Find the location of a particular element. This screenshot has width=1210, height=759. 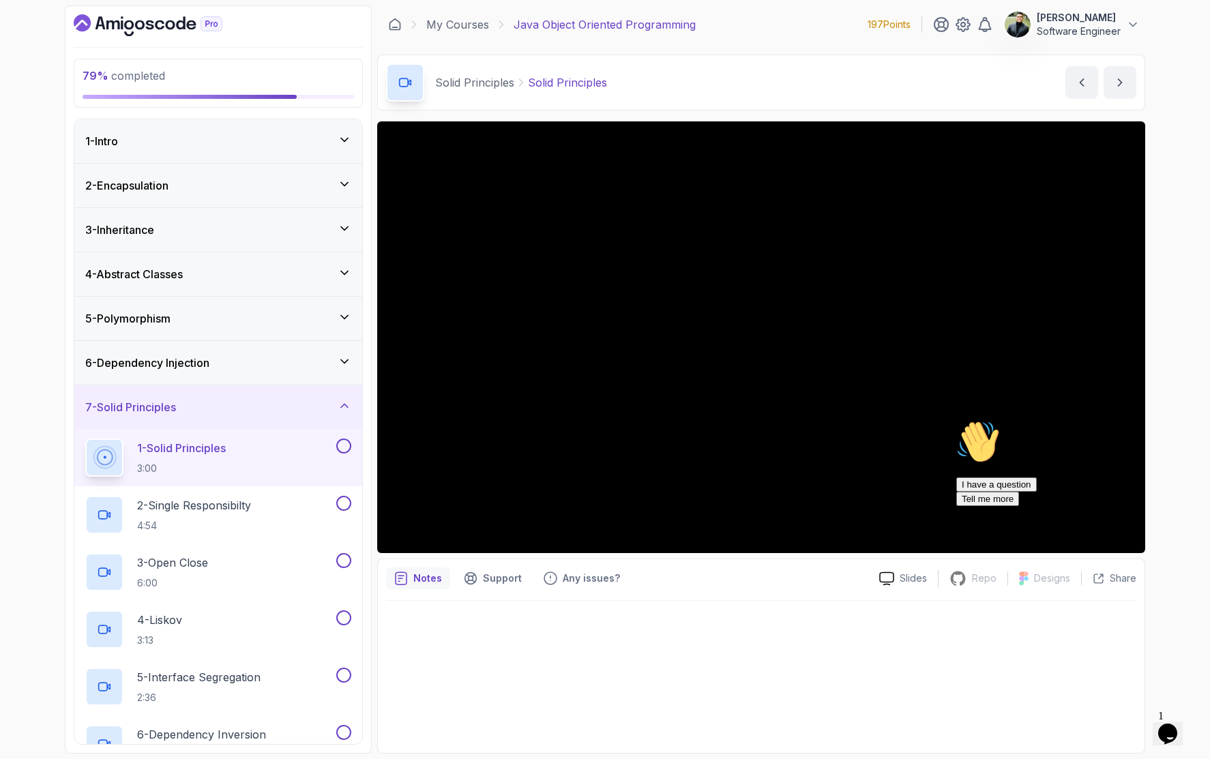

button: 2-Single Responsibilty4:54 is located at coordinates (218, 515).